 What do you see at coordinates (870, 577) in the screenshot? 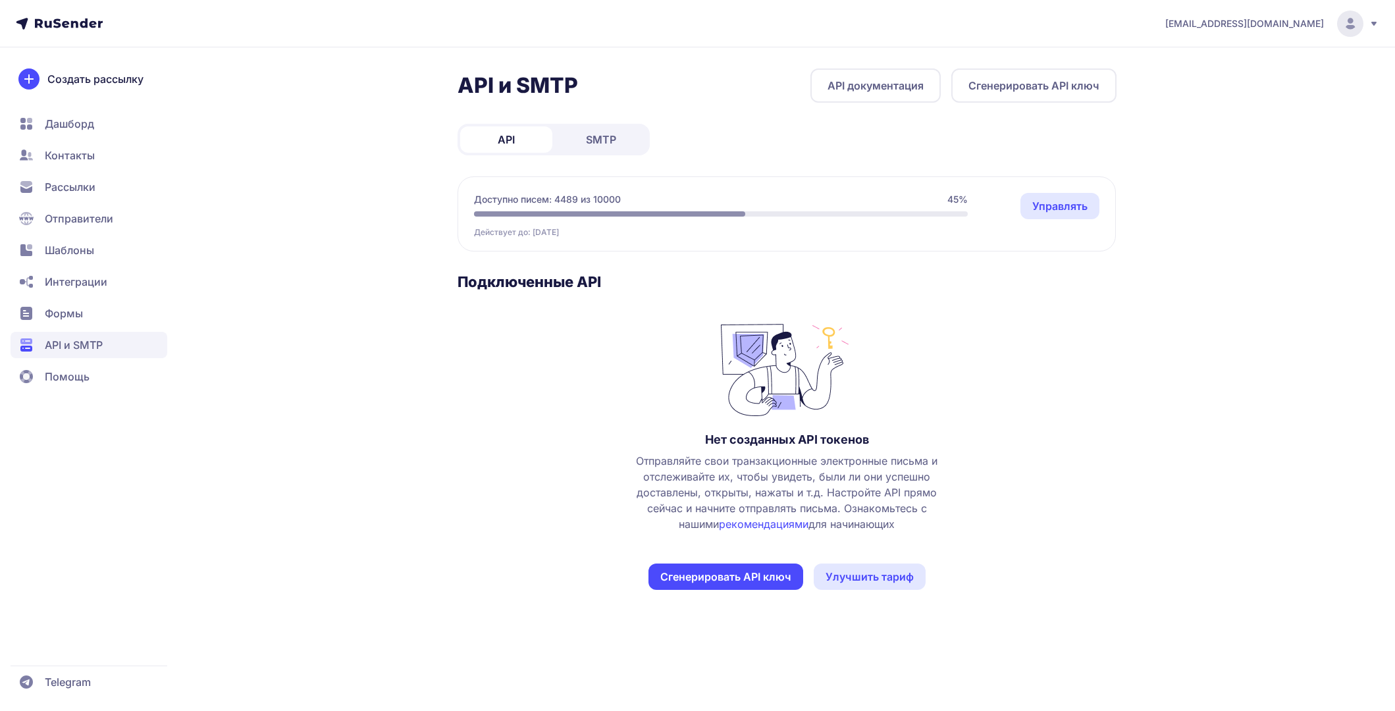
I see `a: Улучшить тариф` at bounding box center [870, 577].